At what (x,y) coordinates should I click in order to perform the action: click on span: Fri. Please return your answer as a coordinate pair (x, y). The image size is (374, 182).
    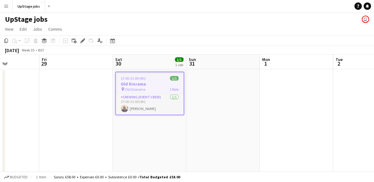
    Looking at the image, I should click on (44, 60).